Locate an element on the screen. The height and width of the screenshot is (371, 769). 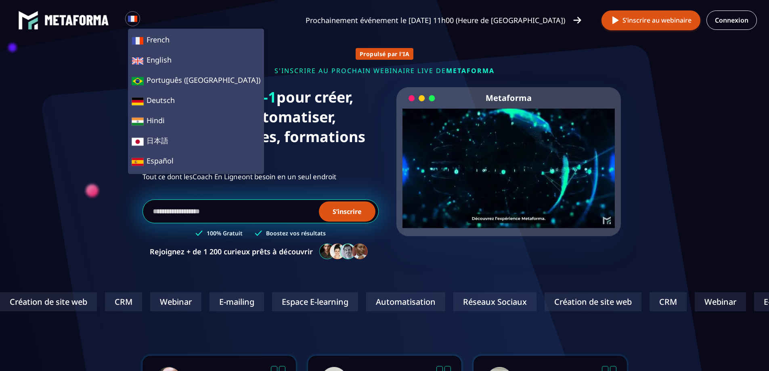
span: Coach En Ligne is located at coordinates (217, 177).